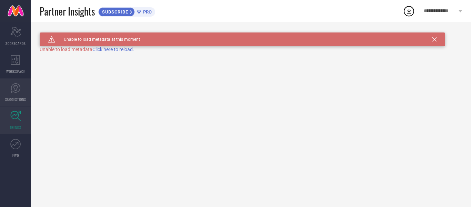 The image size is (471, 207). I want to click on span: FWD, so click(16, 155).